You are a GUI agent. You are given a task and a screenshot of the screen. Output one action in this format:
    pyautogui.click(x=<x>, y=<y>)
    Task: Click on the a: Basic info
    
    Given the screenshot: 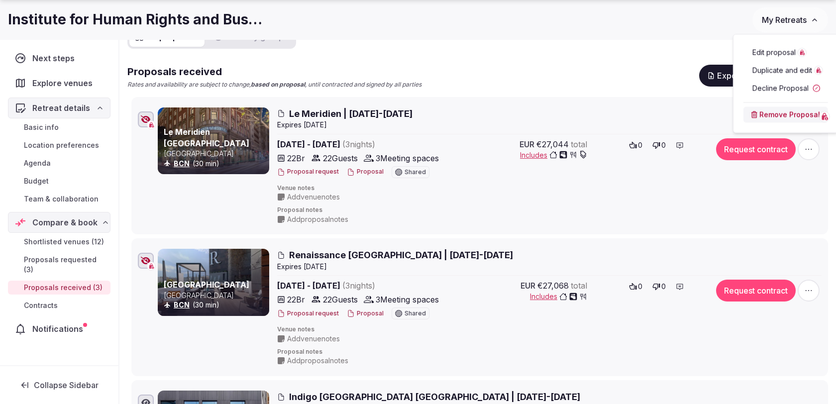 What is the action you would take?
    pyautogui.click(x=59, y=127)
    